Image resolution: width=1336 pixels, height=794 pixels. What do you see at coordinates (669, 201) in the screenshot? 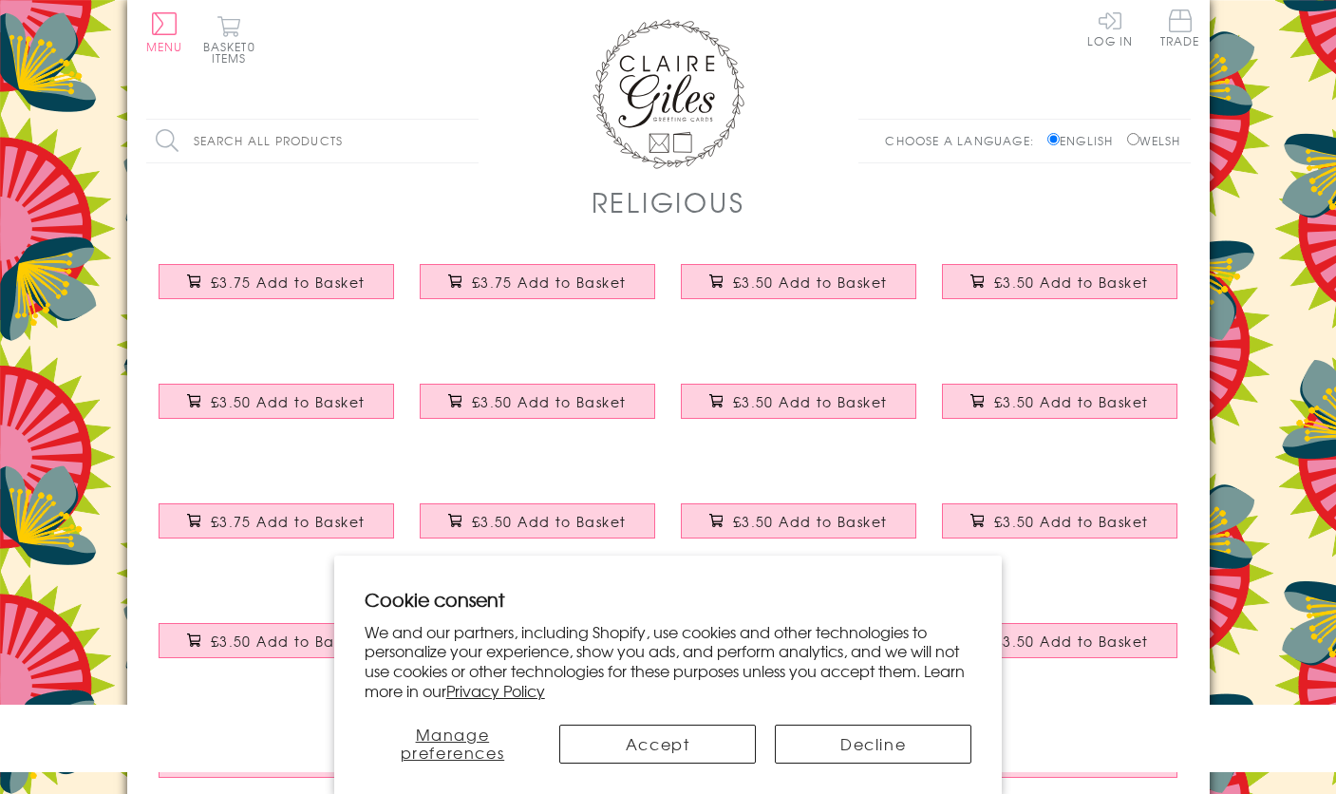
I see `h1: Religious` at bounding box center [669, 201].